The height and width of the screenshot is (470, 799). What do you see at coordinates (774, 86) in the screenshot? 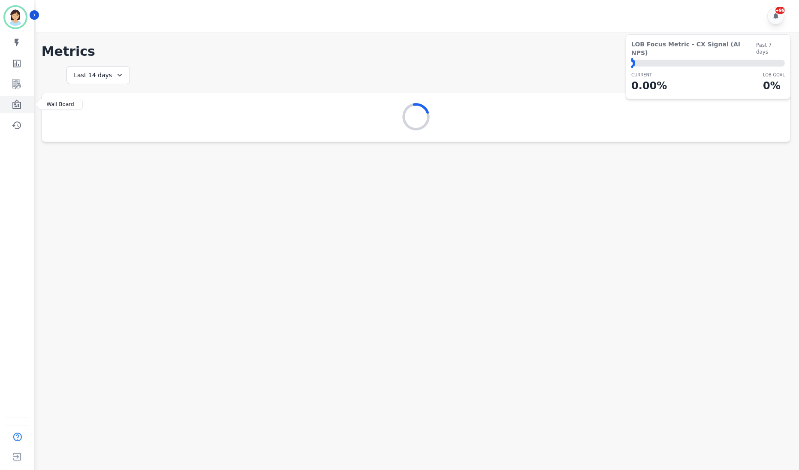
I see `p: 0 %` at bounding box center [774, 86].